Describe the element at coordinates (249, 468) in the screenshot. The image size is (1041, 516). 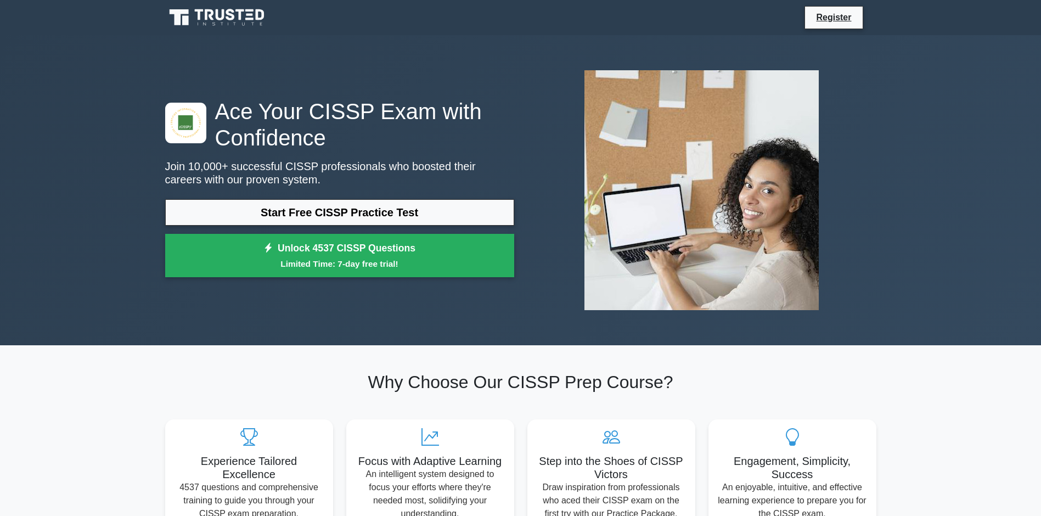
I see `h5: Experience Tailored Excellence` at that location.